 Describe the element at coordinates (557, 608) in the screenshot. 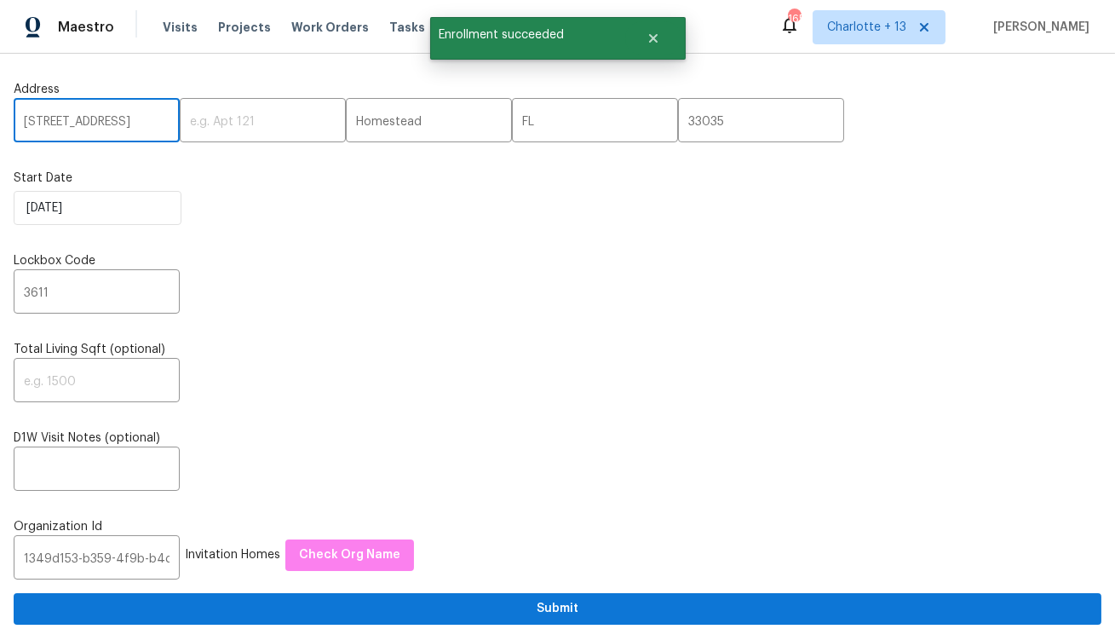

I see `span: Submit` at that location.